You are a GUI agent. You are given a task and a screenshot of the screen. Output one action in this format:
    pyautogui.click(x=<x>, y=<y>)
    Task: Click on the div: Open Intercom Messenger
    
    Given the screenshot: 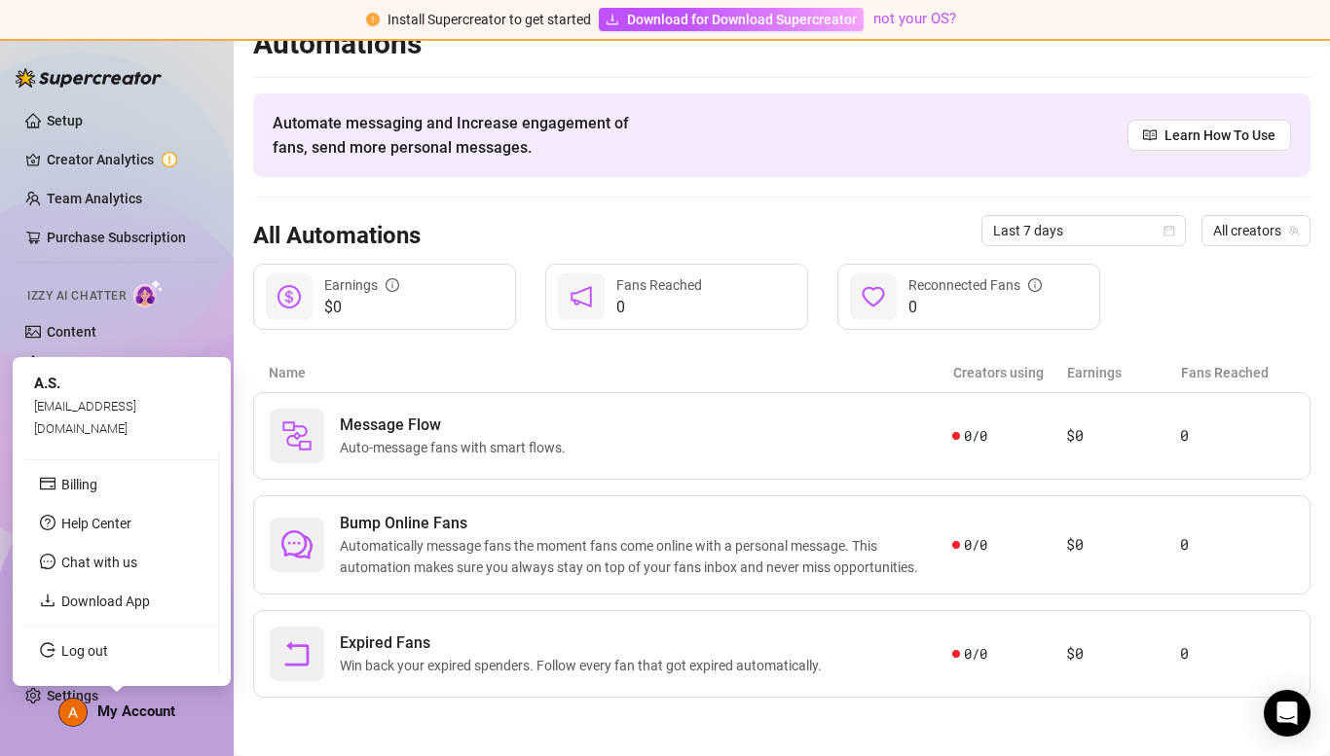 What is the action you would take?
    pyautogui.click(x=1287, y=714)
    